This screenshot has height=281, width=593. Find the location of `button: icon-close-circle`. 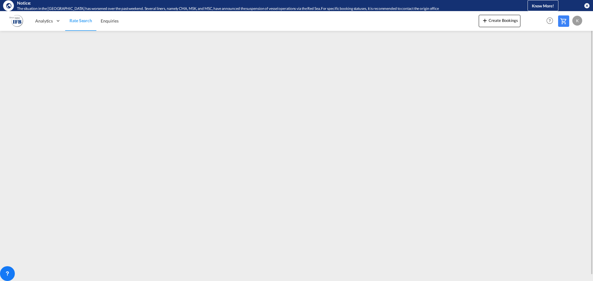

button: icon-close-circle is located at coordinates (587, 6).